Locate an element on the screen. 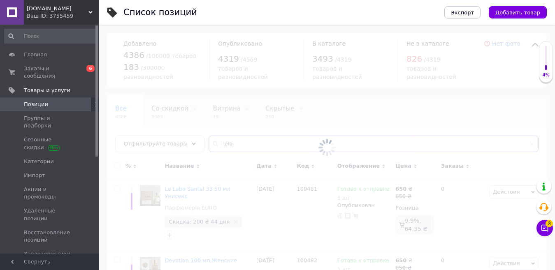 This screenshot has height=270, width=555. span: Акции и промокоды is located at coordinates (50, 193).